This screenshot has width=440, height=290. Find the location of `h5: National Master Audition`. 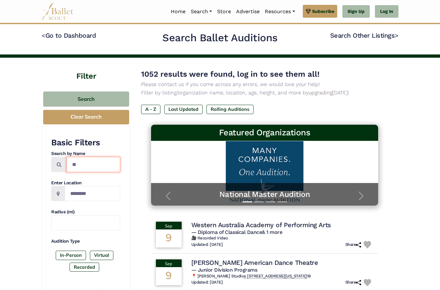

h5: National Master Audition is located at coordinates (265, 194).